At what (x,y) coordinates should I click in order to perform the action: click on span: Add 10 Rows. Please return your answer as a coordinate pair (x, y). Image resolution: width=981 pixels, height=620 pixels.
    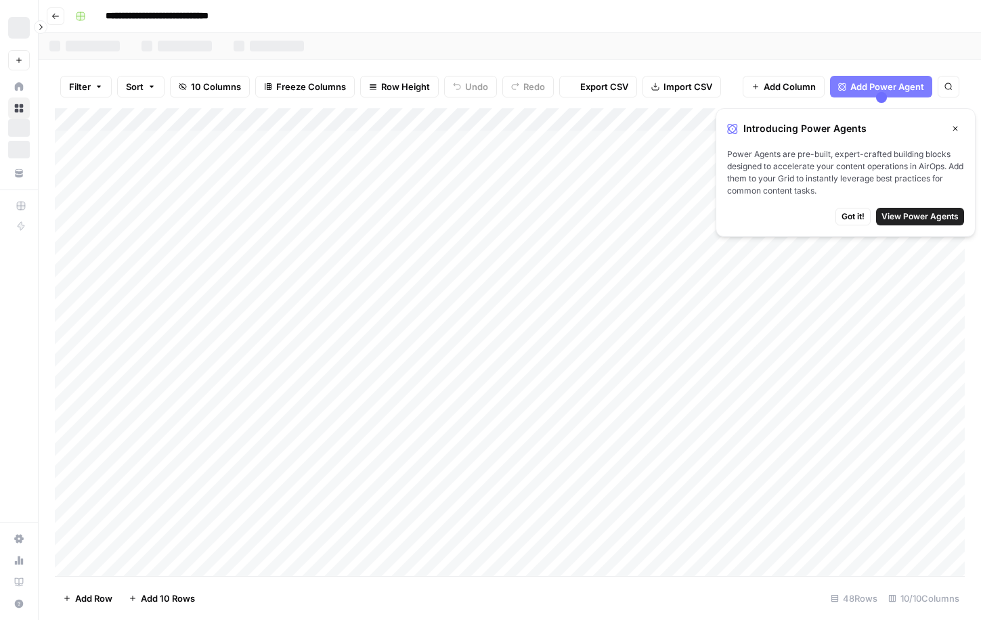
    Looking at the image, I should click on (168, 598).